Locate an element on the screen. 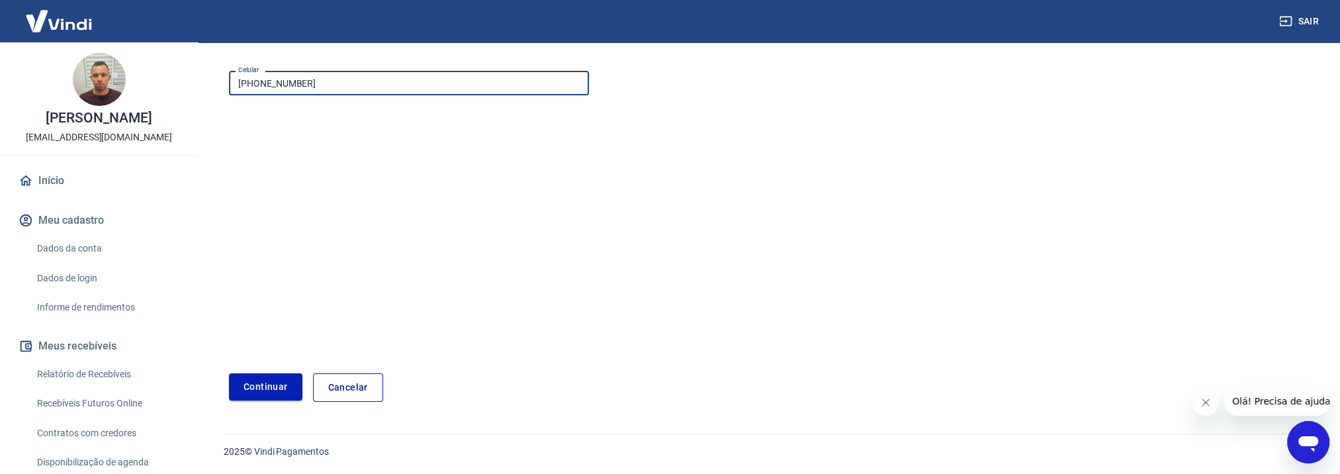 This screenshot has height=474, width=1340. button: Sair is located at coordinates (1301, 21).